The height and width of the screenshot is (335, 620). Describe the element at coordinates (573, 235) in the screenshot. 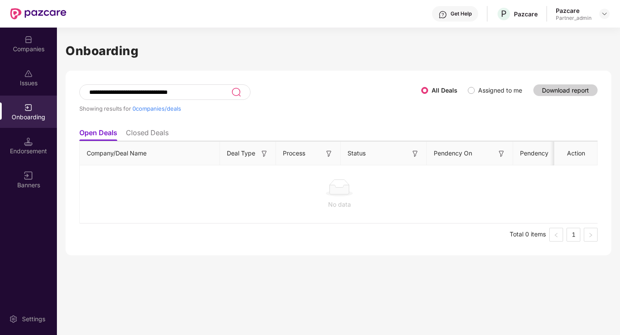

I see `li: 1` at that location.